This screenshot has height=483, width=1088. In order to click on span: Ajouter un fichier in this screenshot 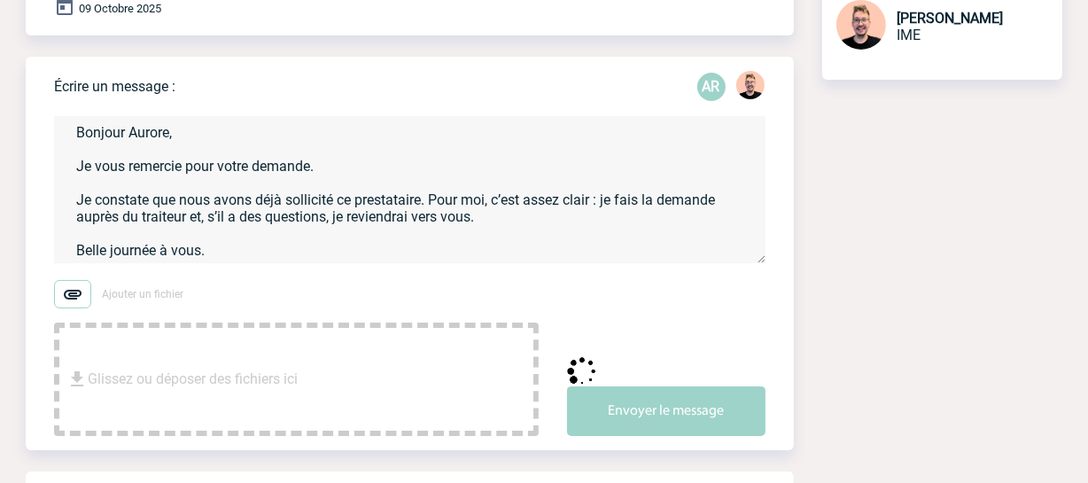, I will do `click(143, 294)`.